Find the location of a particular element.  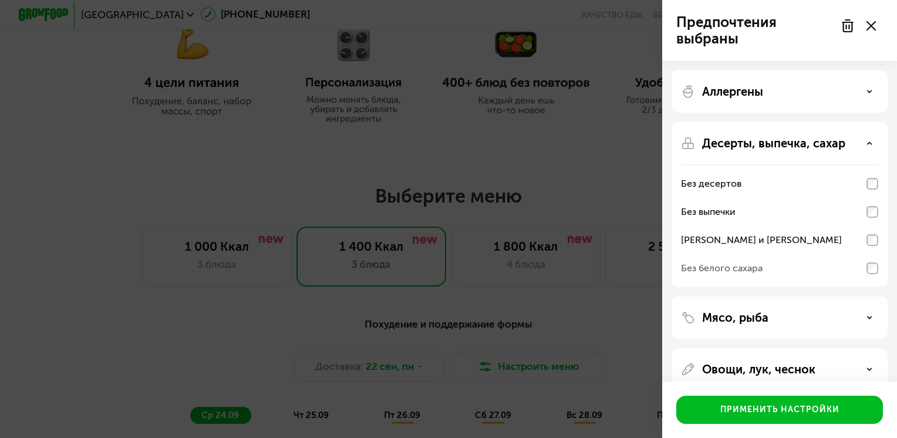

p: Мясо, рыба is located at coordinates (735, 317).